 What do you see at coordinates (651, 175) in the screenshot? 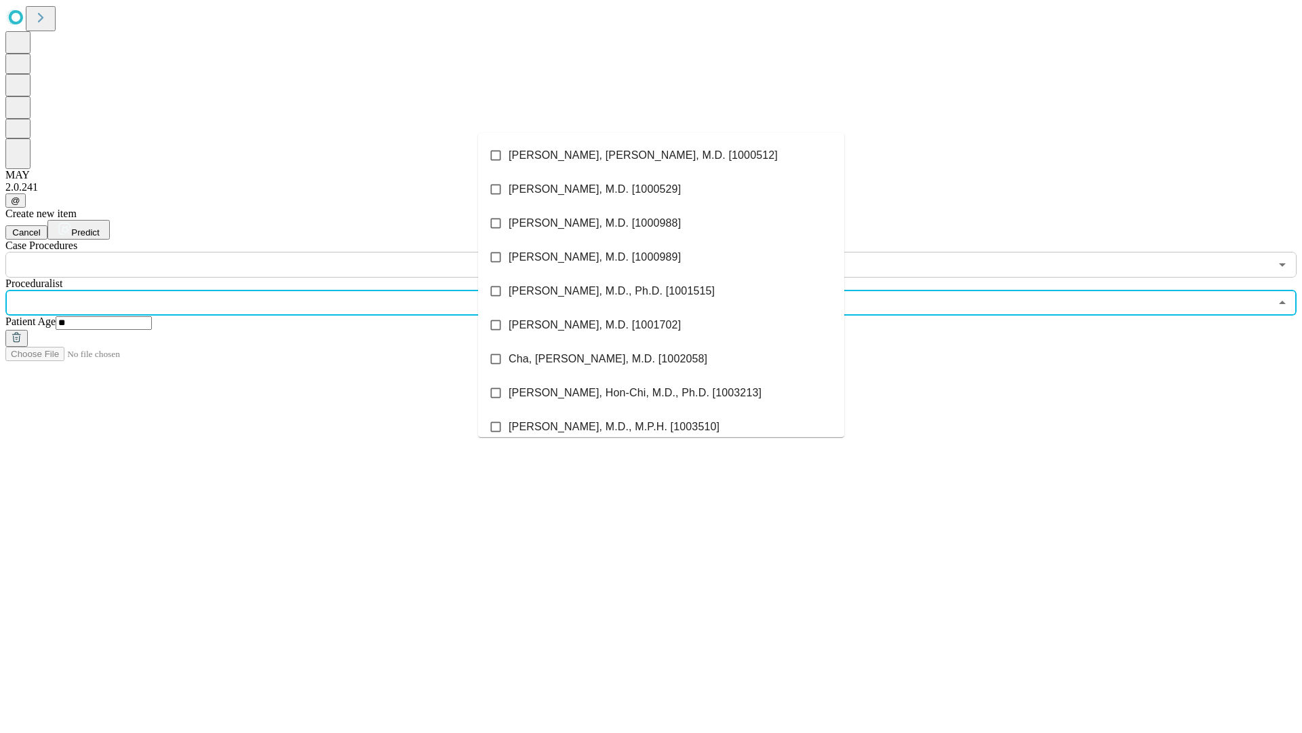
I see `div: MAY` at bounding box center [651, 175].